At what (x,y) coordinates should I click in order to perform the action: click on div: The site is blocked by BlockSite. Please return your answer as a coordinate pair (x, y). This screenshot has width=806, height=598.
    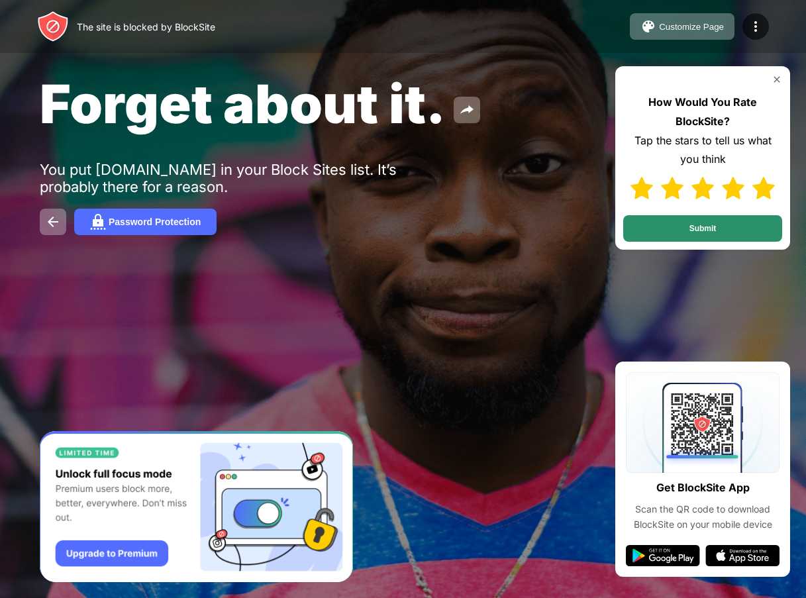
    Looking at the image, I should click on (146, 26).